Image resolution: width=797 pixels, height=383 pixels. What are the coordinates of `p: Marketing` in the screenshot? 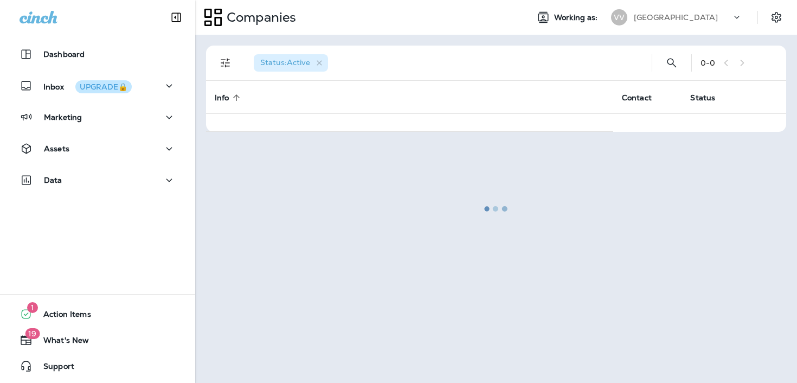 It's located at (63, 117).